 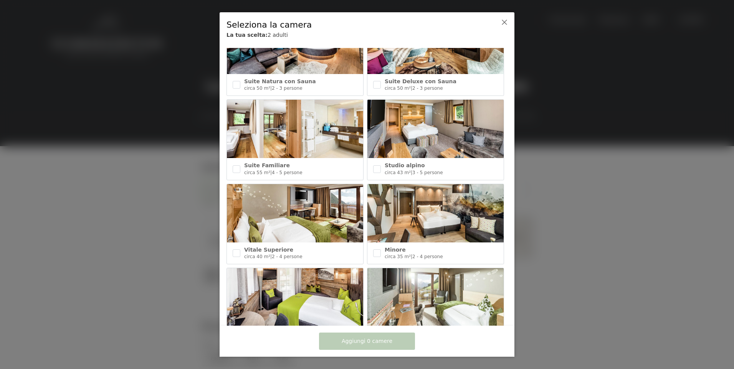 What do you see at coordinates (295, 213) in the screenshot?
I see `img: Vitale Superiore` at bounding box center [295, 213].